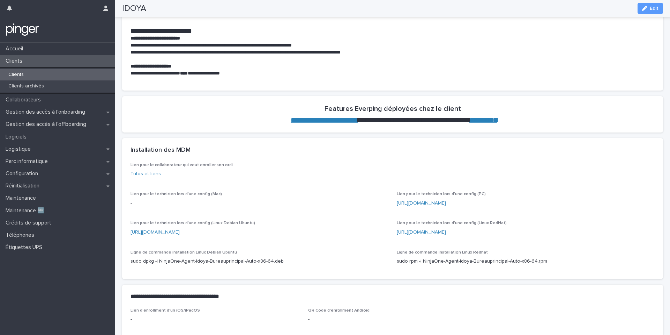 The width and height of the screenshot is (670, 335). What do you see at coordinates (22, 198) in the screenshot?
I see `p: Maintenance` at bounding box center [22, 198].